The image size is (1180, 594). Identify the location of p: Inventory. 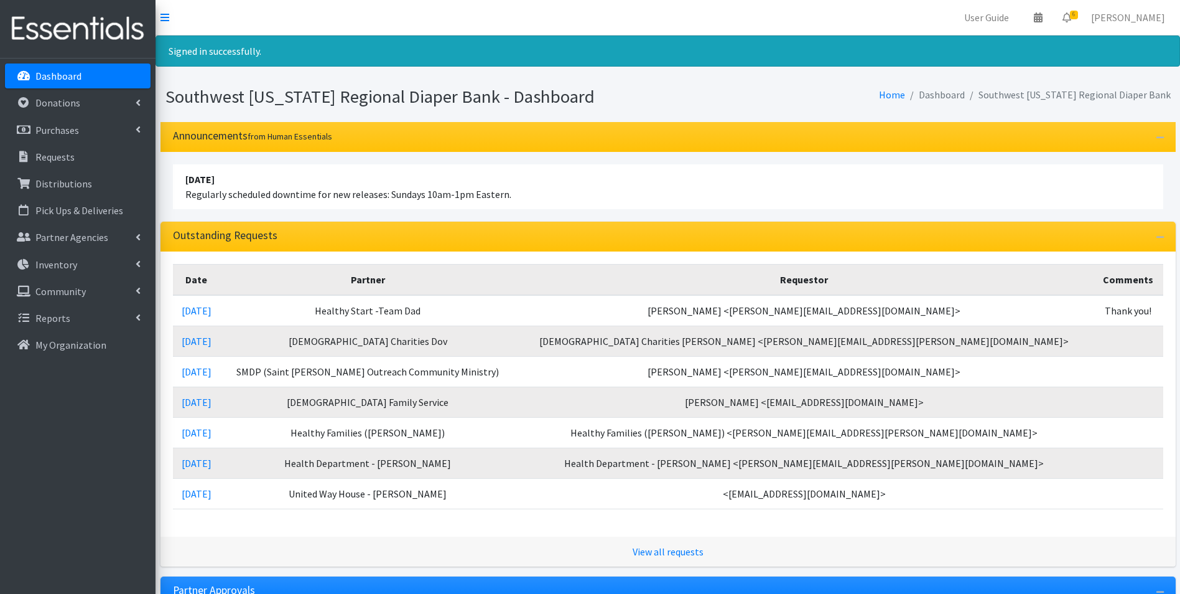
(56, 264).